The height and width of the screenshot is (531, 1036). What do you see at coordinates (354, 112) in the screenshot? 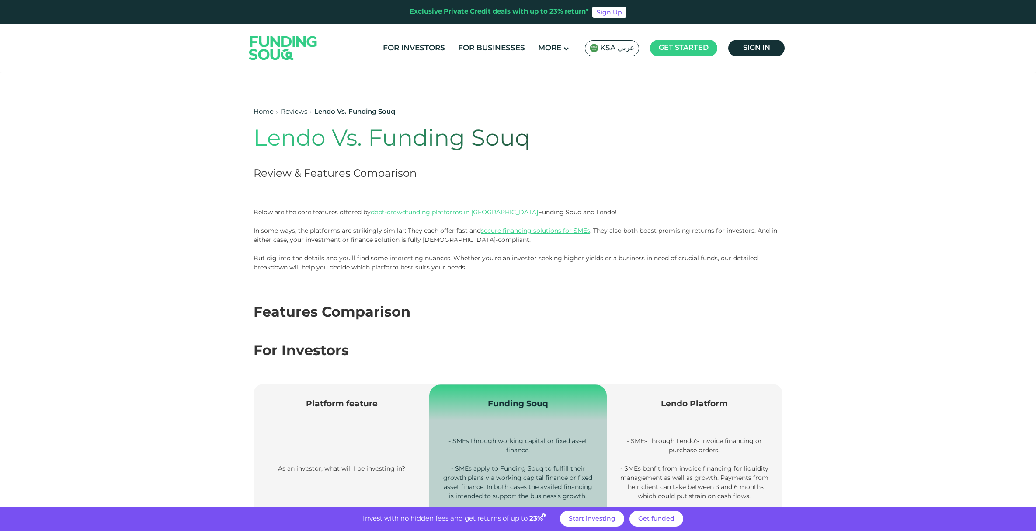
I see `div: Lendo Vs. Funding Souq` at bounding box center [354, 112].